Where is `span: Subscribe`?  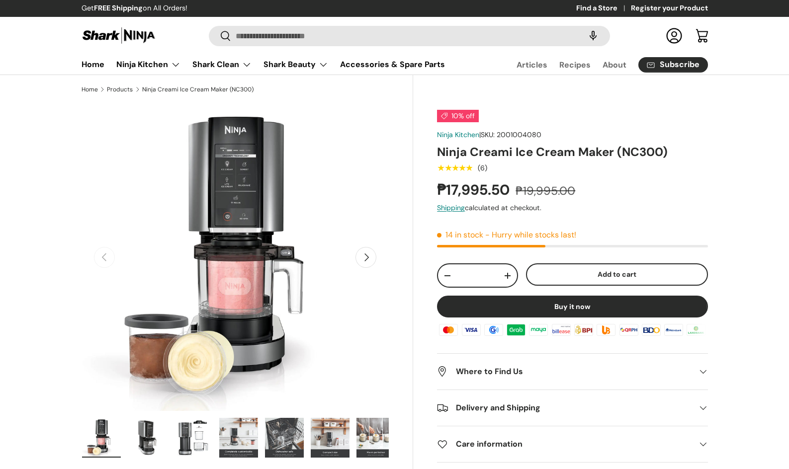
span: Subscribe is located at coordinates (679, 65).